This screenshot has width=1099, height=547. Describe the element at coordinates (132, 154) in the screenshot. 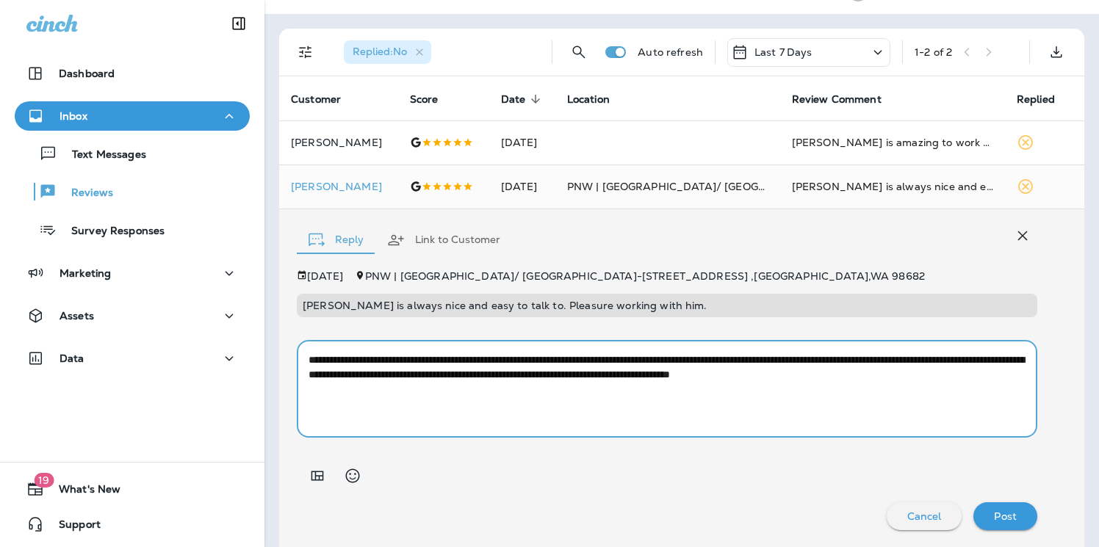

I see `button: Text Messages` at that location.